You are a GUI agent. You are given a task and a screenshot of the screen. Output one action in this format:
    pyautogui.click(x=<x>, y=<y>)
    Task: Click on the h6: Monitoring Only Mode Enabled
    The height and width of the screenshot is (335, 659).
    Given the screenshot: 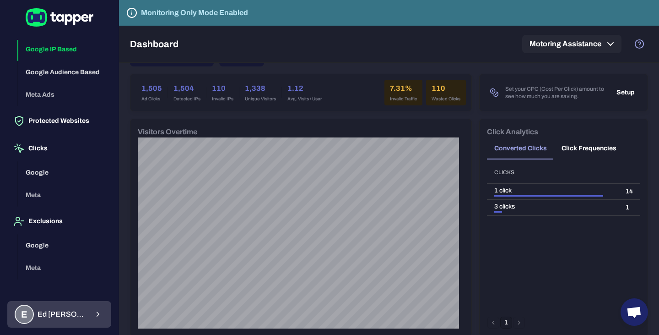 What is the action you would take?
    pyautogui.click(x=194, y=13)
    